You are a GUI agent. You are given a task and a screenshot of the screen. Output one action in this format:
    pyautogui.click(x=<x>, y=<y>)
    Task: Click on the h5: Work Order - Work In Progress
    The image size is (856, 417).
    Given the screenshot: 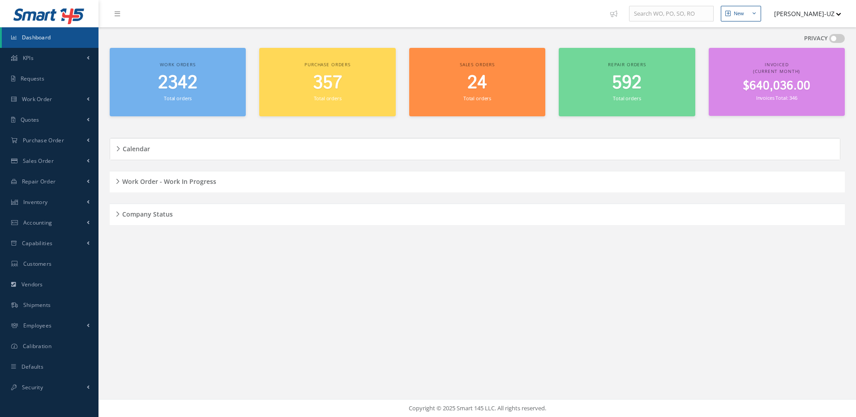 What is the action you would take?
    pyautogui.click(x=168, y=180)
    